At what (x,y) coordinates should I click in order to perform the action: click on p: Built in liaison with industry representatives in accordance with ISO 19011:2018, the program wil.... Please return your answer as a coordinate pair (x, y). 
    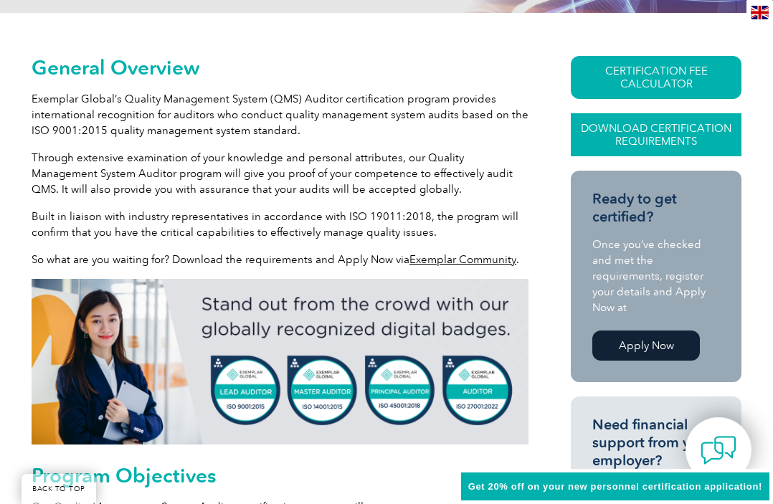
    Looking at the image, I should click on (280, 224).